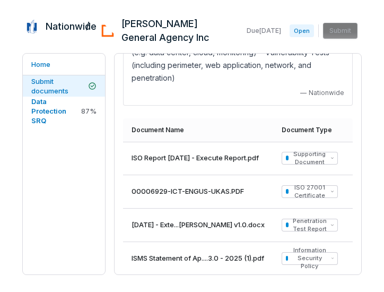 Image resolution: width=384 pixels, height=292 pixels. I want to click on th: Document Name, so click(198, 130).